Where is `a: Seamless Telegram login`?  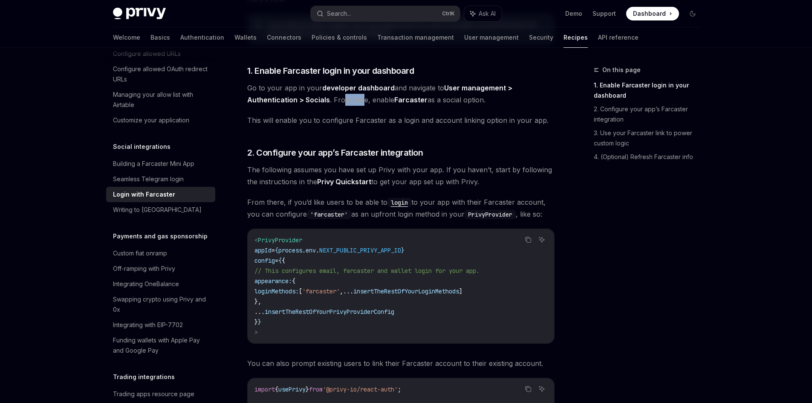 a: Seamless Telegram login is located at coordinates (161, 179).